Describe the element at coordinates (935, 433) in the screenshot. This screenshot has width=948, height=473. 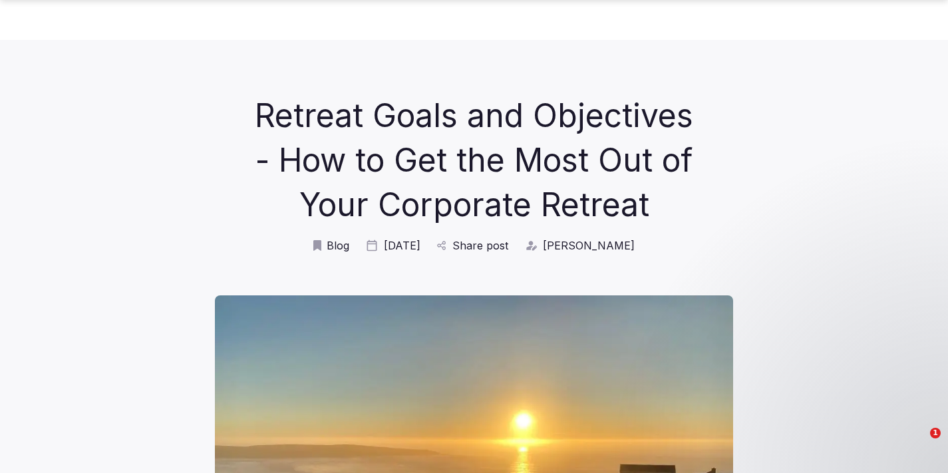
I see `span: 1` at that location.